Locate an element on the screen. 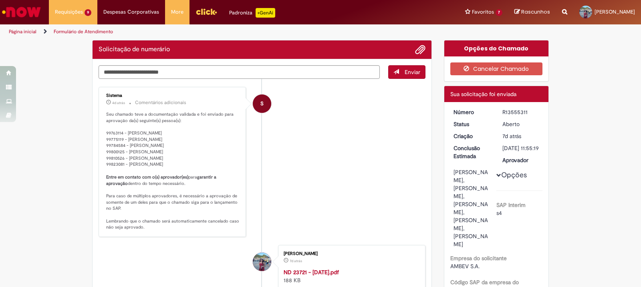  span: Sua solicitação foi enviada is located at coordinates (483, 94).